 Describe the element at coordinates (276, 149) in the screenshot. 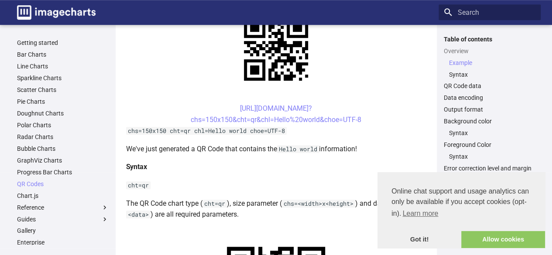

I see `p: We've just generated a QR Code that contains the information!` at that location.